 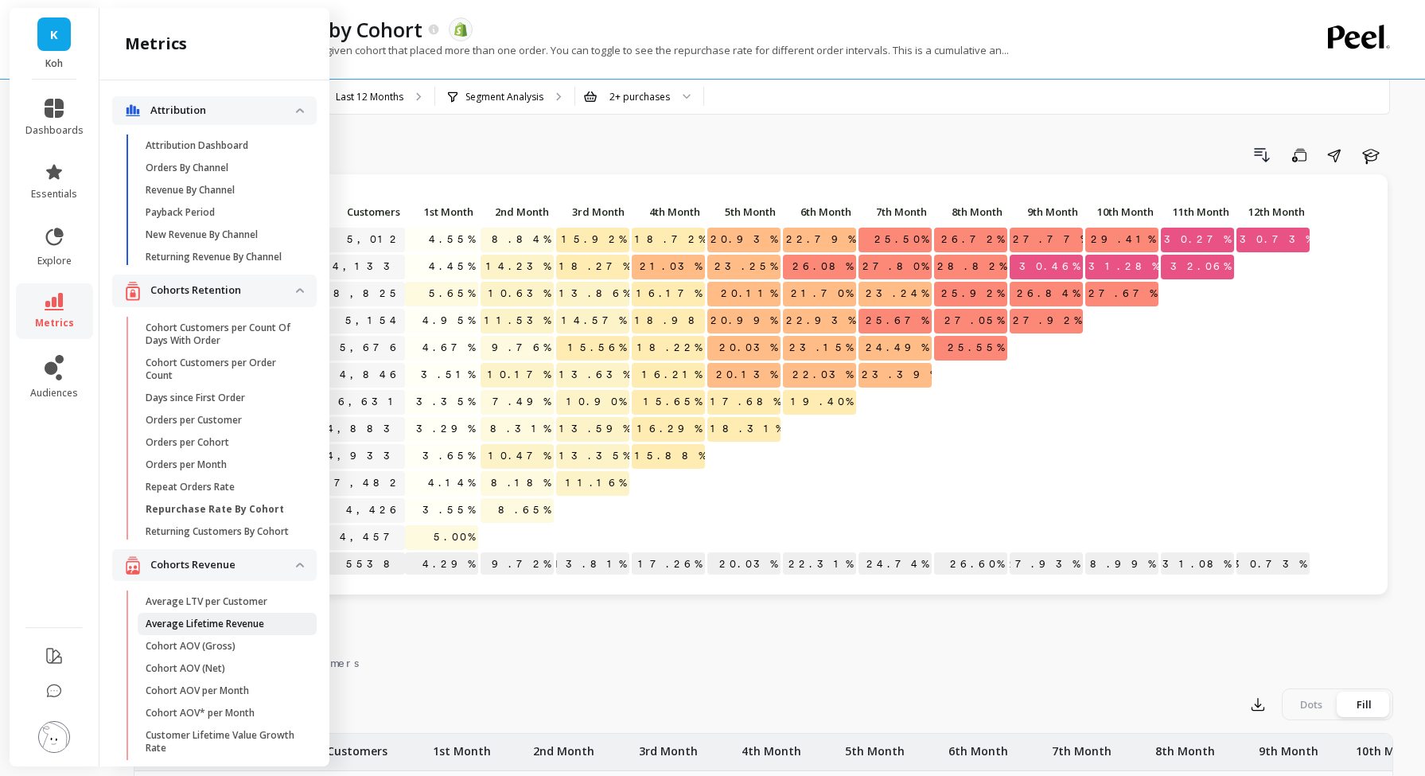 I want to click on div: 2+ purchases, so click(x=640, y=96).